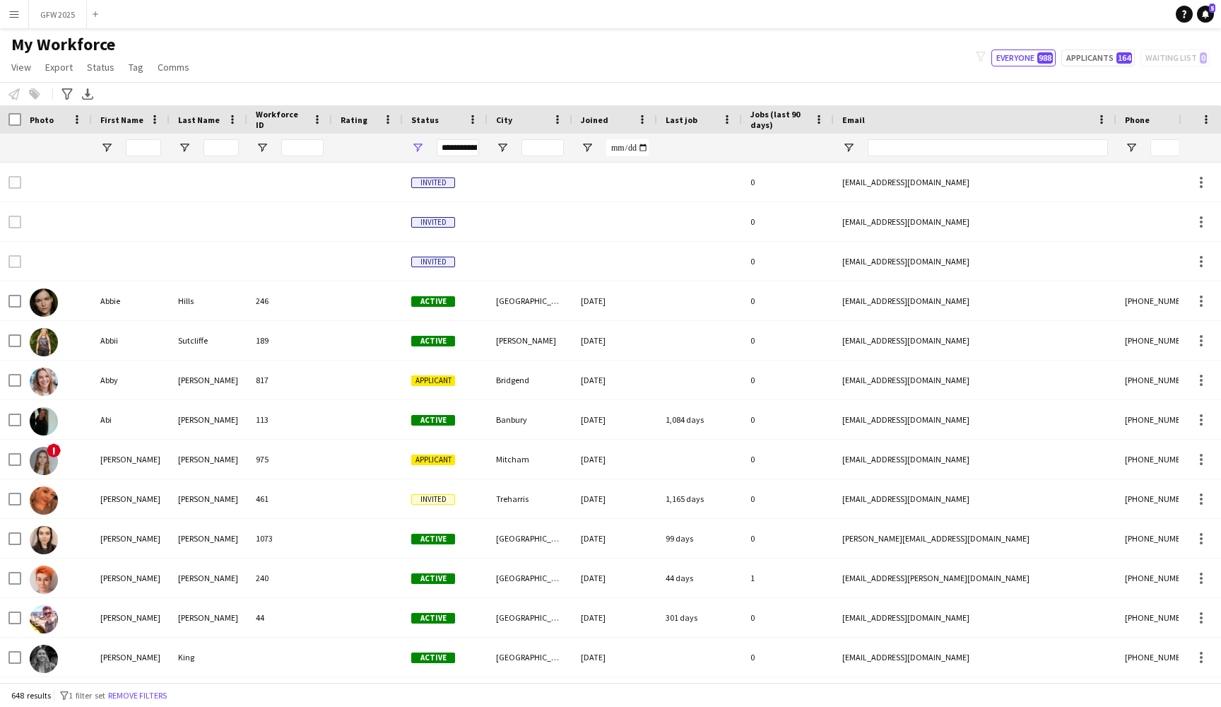 This screenshot has height=707, width=1221. I want to click on div: 246, so click(290, 300).